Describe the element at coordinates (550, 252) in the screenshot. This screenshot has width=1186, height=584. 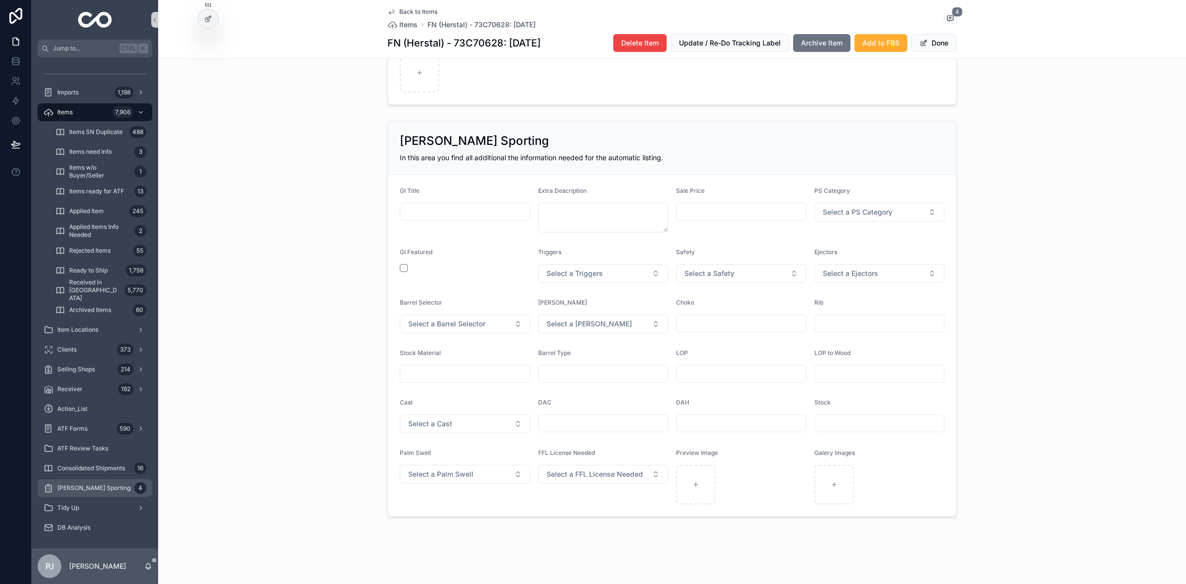
I see `span: Triggers` at that location.